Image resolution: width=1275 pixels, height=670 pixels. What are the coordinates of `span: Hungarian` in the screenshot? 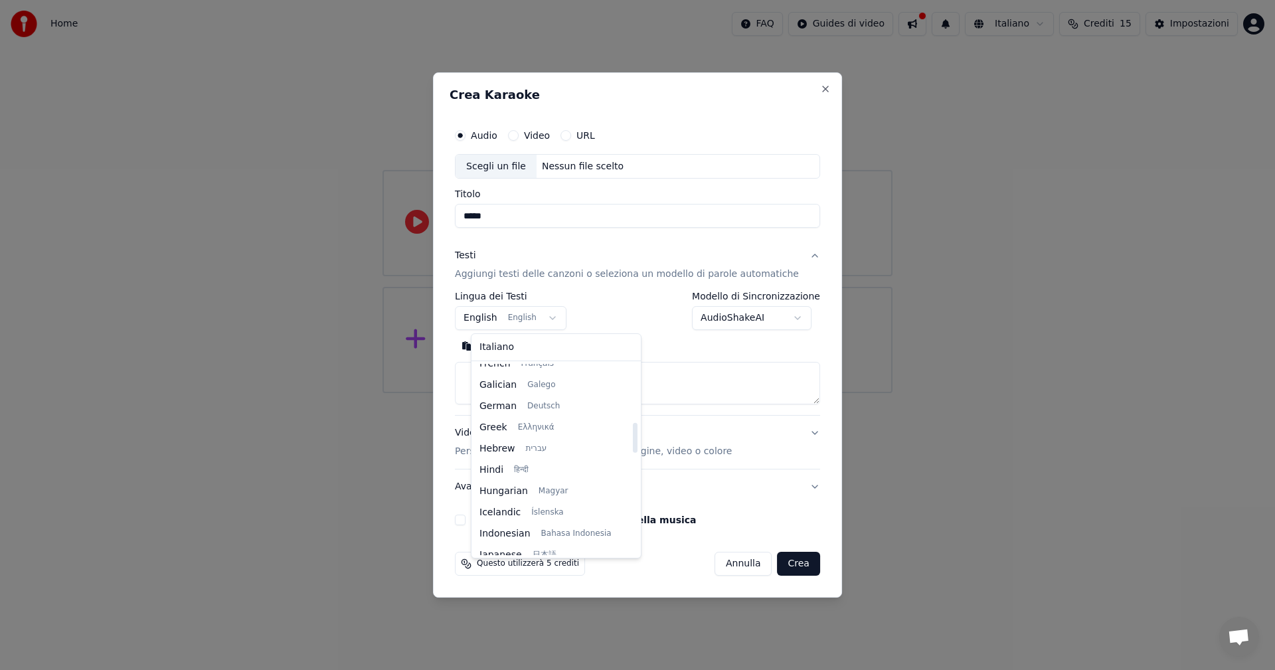 It's located at (503, 491).